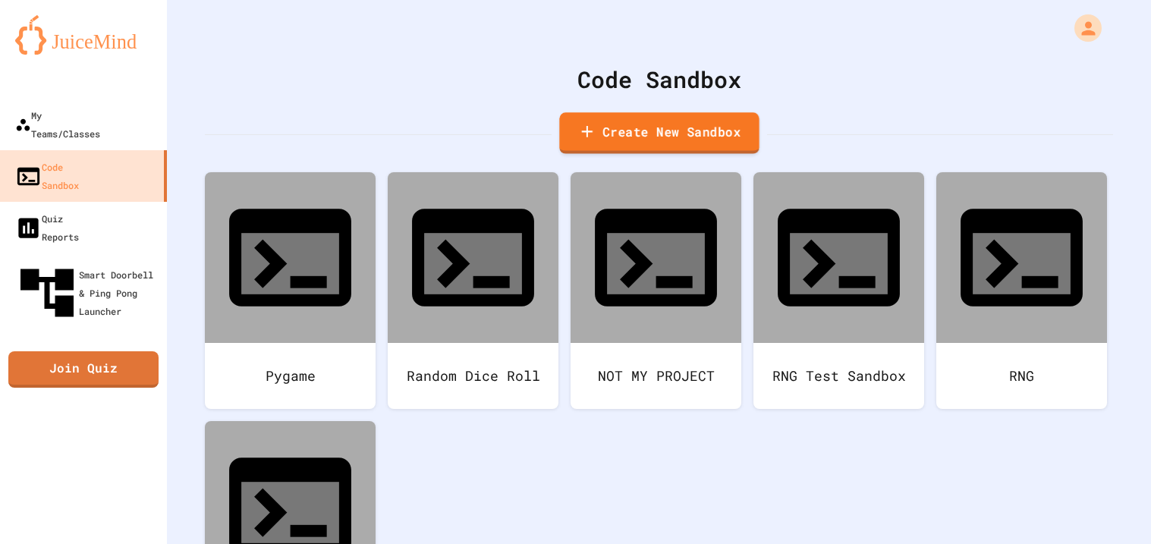 The width and height of the screenshot is (1151, 544). Describe the element at coordinates (655, 375) in the screenshot. I see `div: NOT MY PROJECT` at that location.